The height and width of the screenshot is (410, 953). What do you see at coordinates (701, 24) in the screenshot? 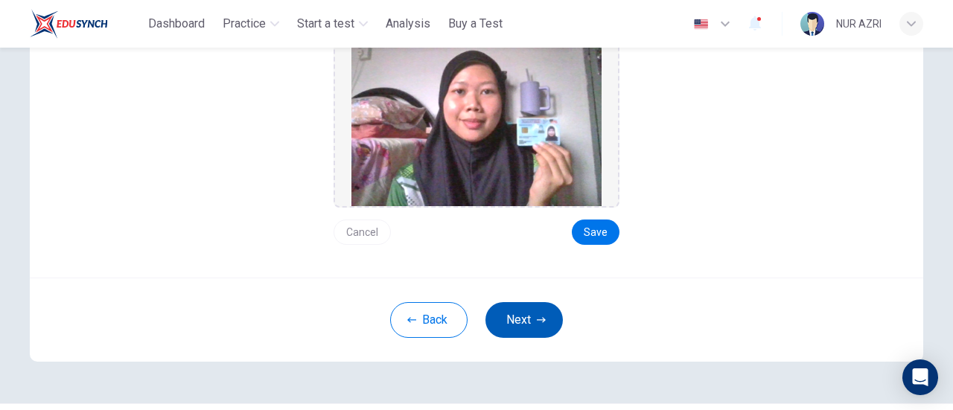
I see `img: en` at bounding box center [701, 24].